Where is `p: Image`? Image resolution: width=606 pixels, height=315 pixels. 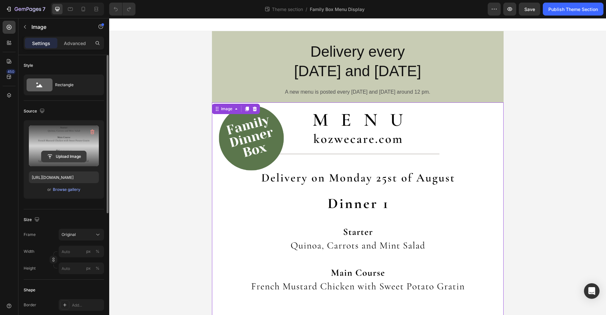
p: Image is located at coordinates (59, 27).